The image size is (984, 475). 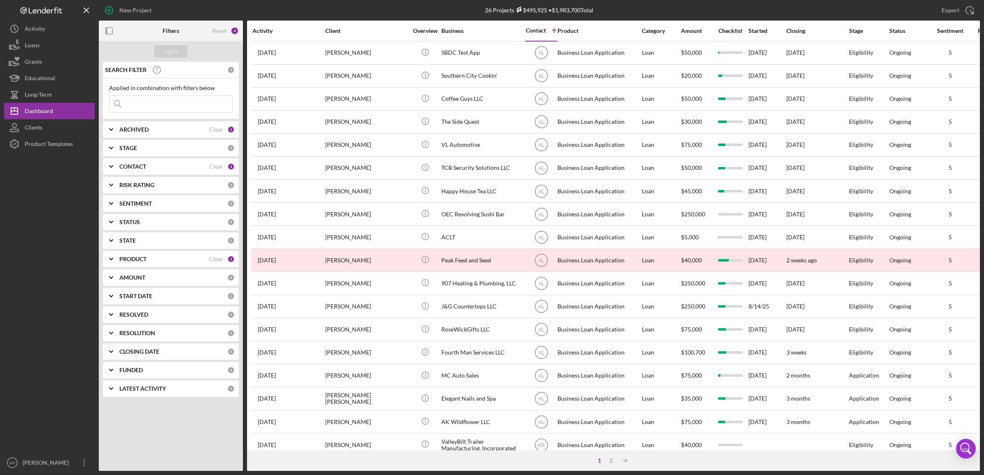 What do you see at coordinates (39, 112) in the screenshot?
I see `div: Dashboard` at bounding box center [39, 112].